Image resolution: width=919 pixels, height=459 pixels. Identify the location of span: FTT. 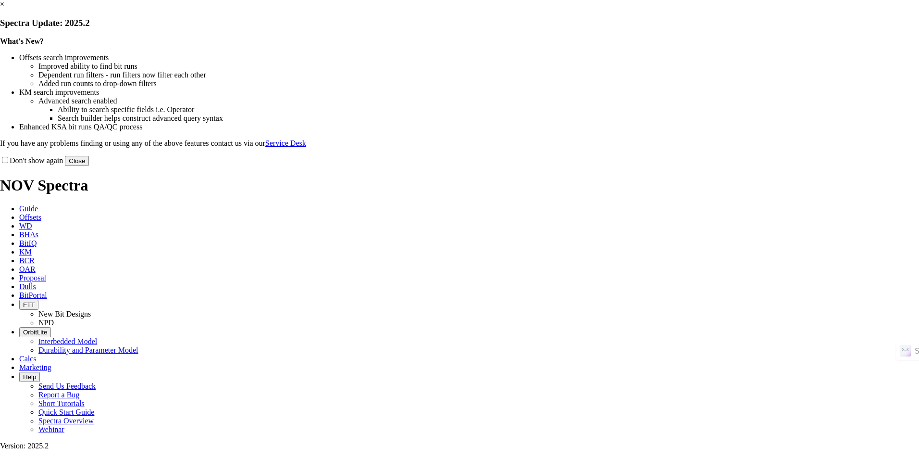
(29, 304).